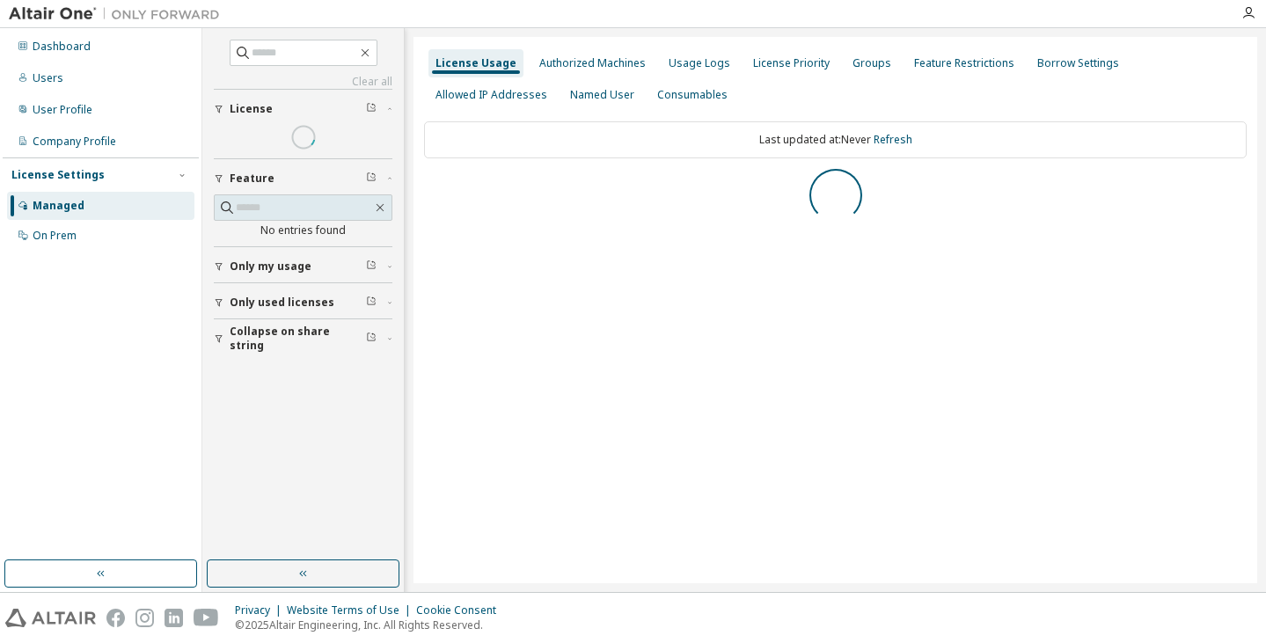 This screenshot has width=1266, height=643. I want to click on div: Named User, so click(602, 95).